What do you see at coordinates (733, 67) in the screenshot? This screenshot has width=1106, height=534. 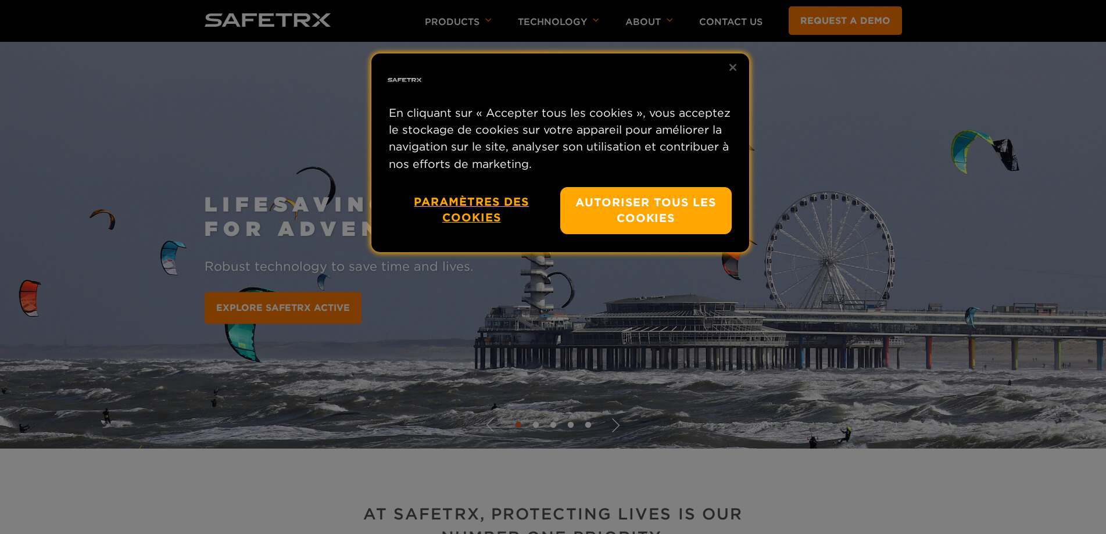 I see `button: Fermer` at bounding box center [733, 67].